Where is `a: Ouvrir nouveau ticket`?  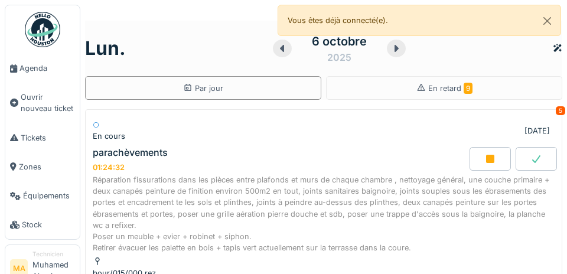
a: Ouvrir nouveau ticket is located at coordinates (43, 103).